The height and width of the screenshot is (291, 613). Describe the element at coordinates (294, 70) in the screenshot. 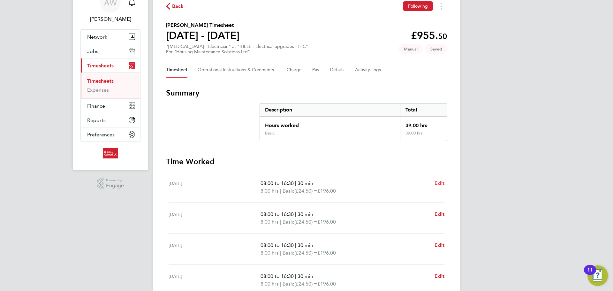

I see `button: Charge` at that location.